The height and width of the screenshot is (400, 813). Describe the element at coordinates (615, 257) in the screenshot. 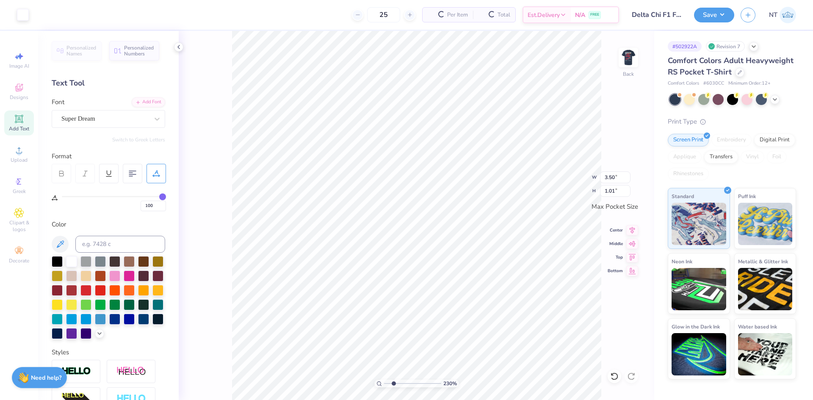

I see `span: Top` at that location.